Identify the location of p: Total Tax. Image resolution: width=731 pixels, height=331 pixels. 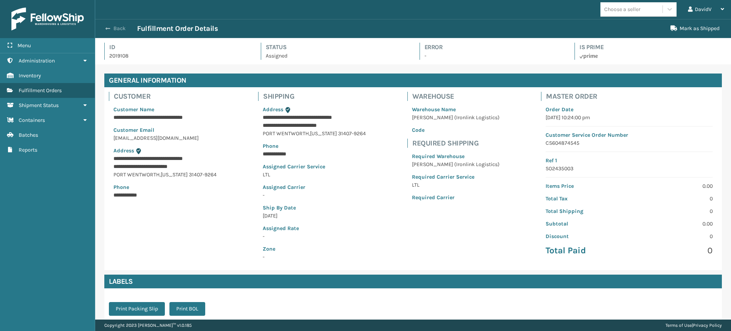
(585, 198).